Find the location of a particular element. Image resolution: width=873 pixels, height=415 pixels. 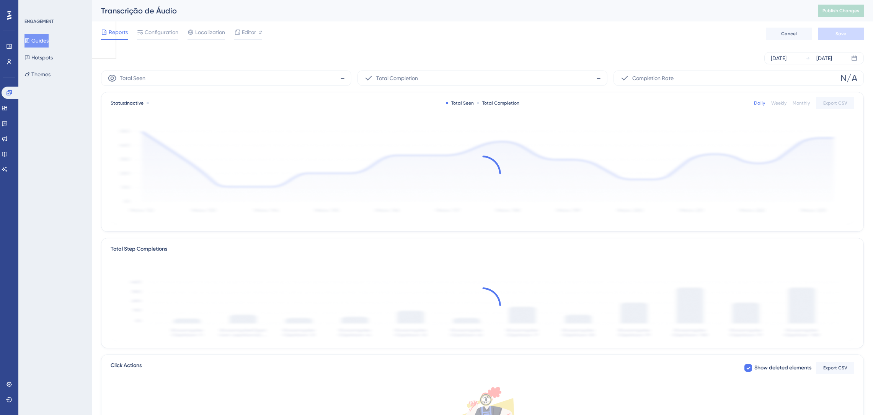

span: Configuration is located at coordinates (162, 32).